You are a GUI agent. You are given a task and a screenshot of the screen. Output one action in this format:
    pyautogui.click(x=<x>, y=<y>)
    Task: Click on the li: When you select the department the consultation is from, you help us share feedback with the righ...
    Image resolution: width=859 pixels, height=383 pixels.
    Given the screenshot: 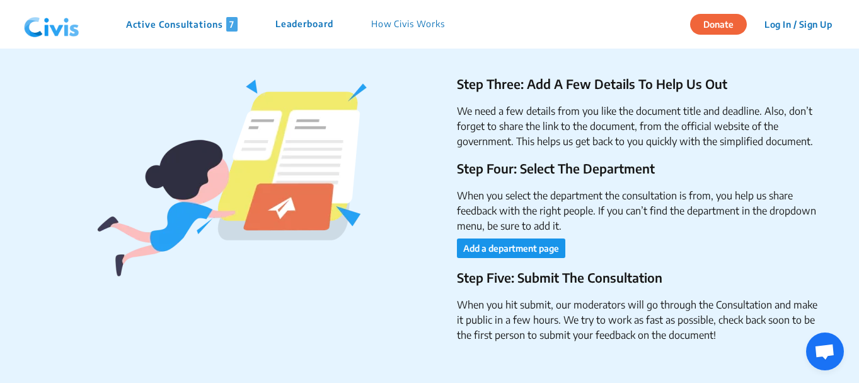 What is the action you would take?
    pyautogui.click(x=639, y=211)
    